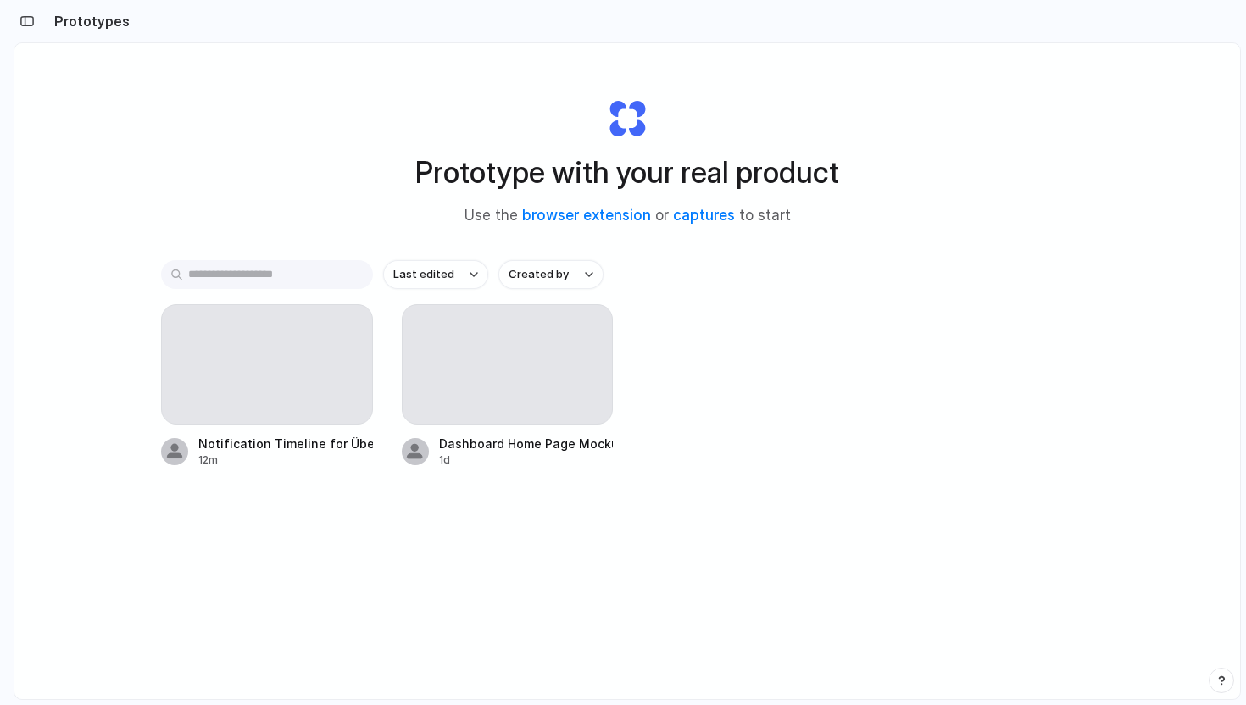 This screenshot has height=705, width=1246. Describe the element at coordinates (88, 21) in the screenshot. I see `h2: Prototypes` at that location.